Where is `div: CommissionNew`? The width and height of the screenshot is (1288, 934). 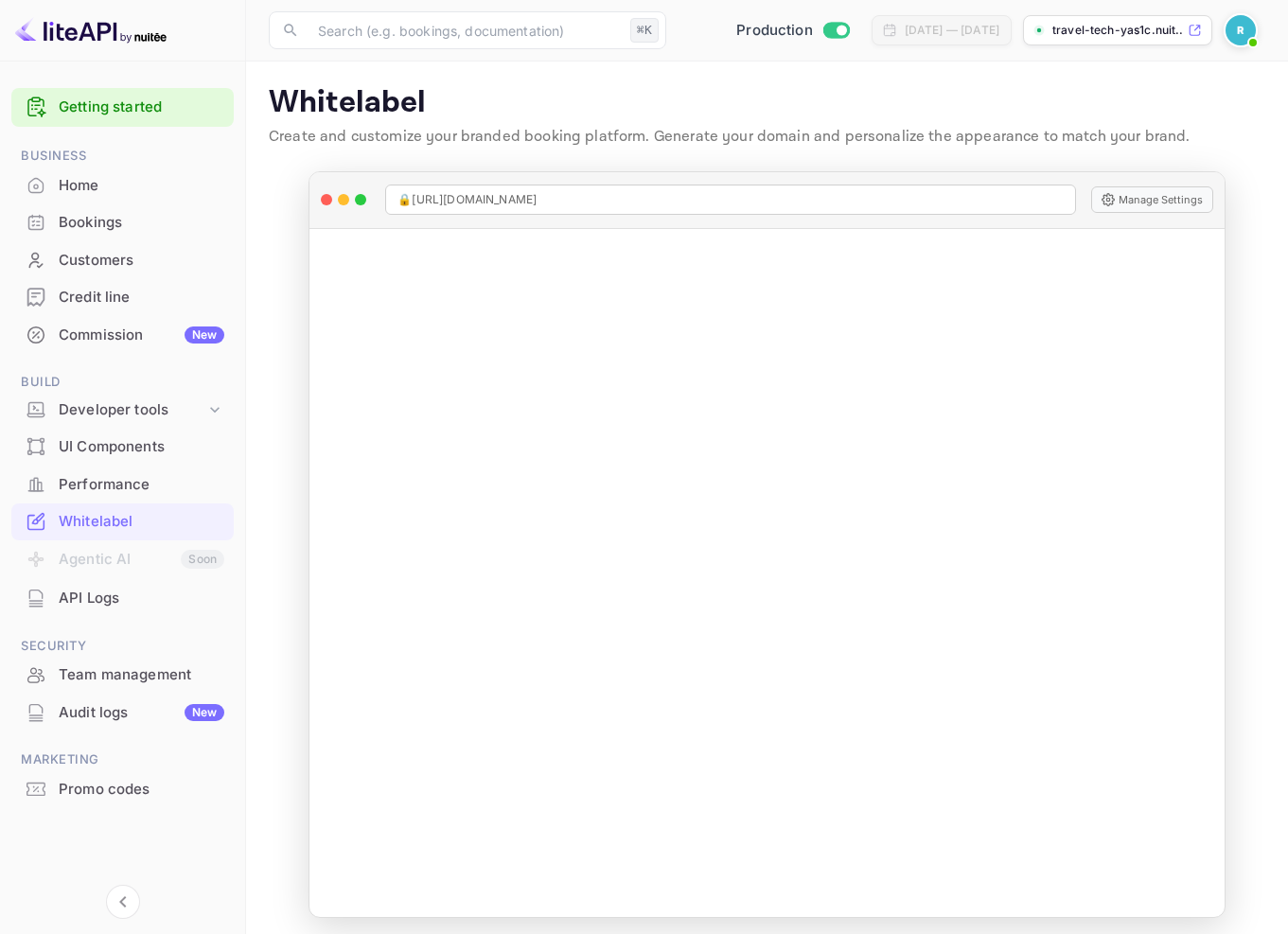 div: CommissionNew is located at coordinates (122, 335).